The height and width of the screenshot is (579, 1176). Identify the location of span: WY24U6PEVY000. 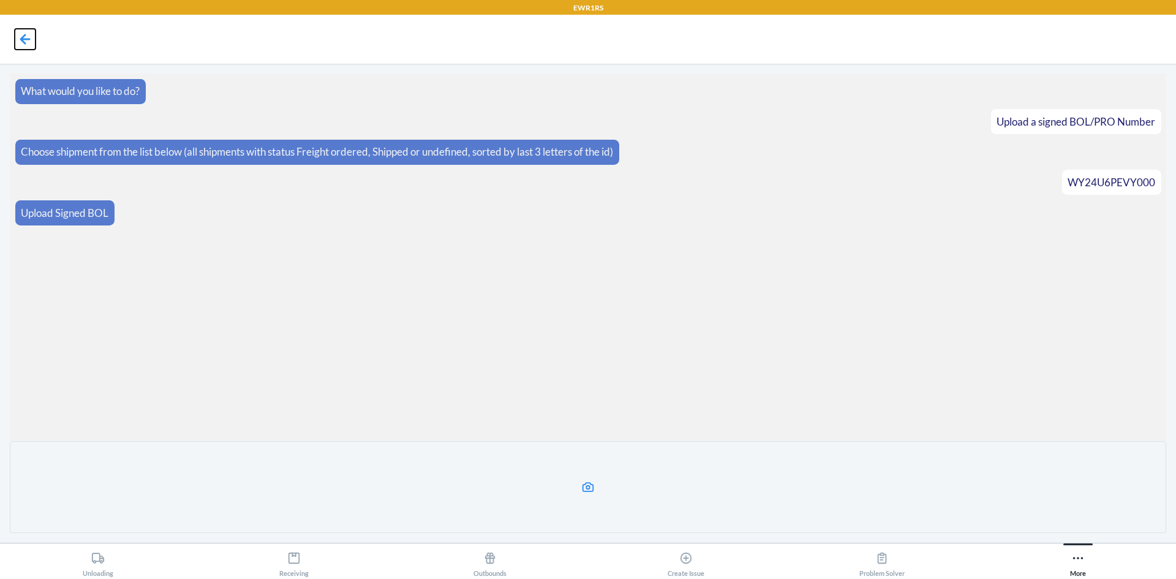
(1111, 182).